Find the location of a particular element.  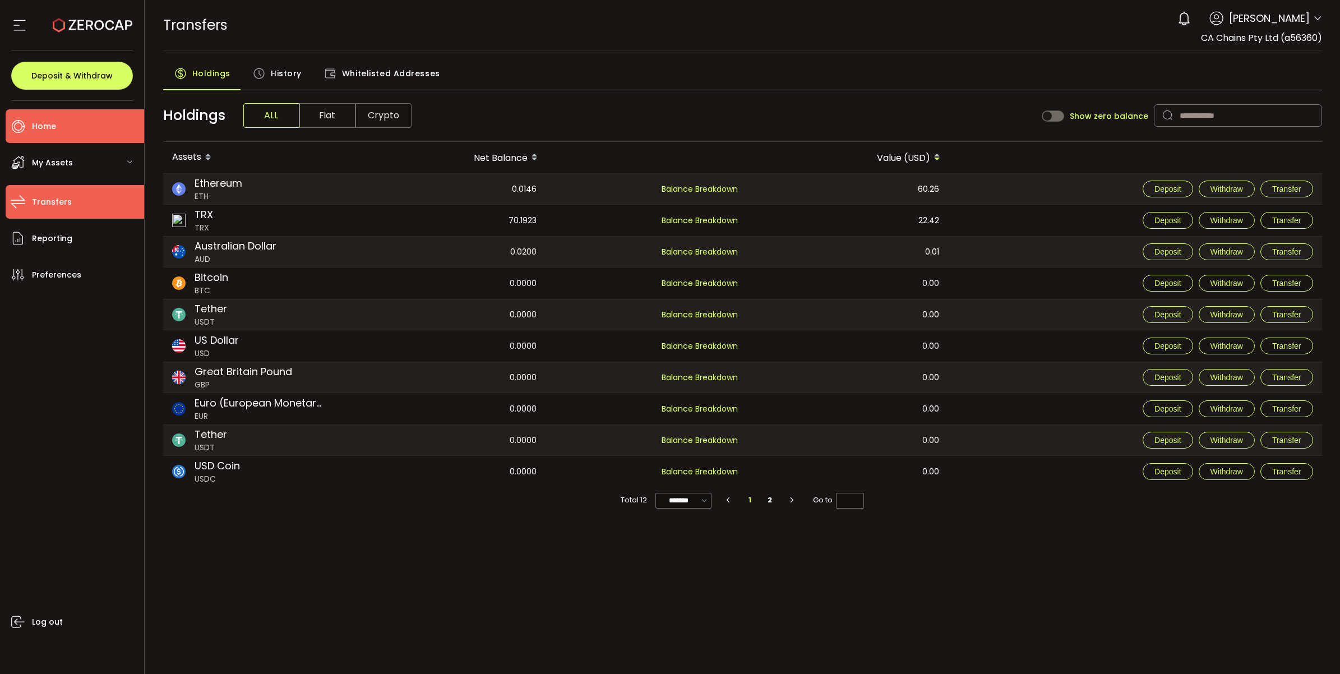

span: Go to is located at coordinates (838, 500).